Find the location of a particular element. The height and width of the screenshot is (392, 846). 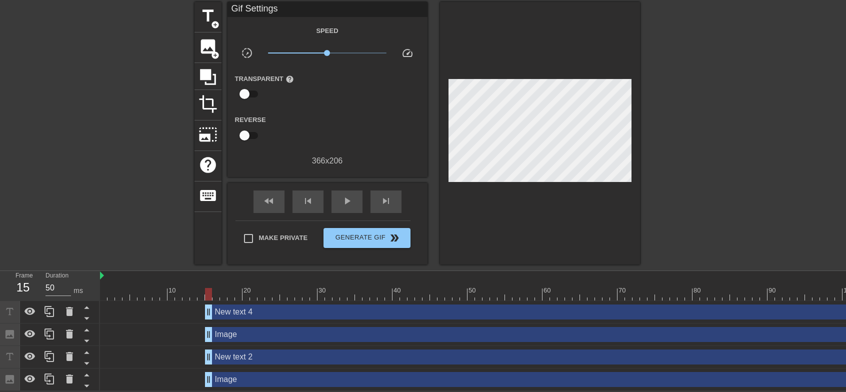

span: Make Private is located at coordinates (284, 238).